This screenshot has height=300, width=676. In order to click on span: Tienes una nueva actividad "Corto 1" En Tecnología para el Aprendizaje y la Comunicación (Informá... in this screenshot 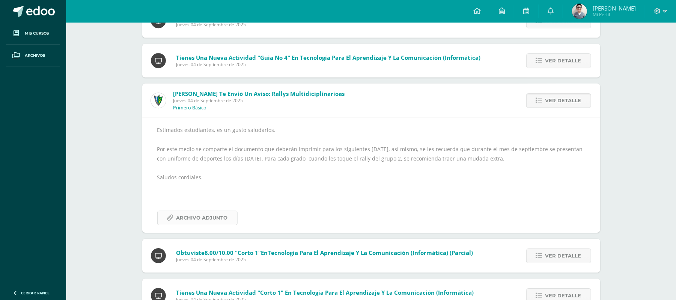, I will do `click(325, 292)`.